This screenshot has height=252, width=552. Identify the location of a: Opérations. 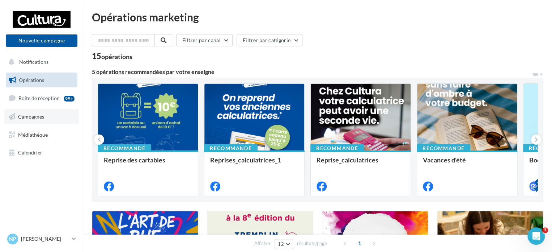
(42, 80).